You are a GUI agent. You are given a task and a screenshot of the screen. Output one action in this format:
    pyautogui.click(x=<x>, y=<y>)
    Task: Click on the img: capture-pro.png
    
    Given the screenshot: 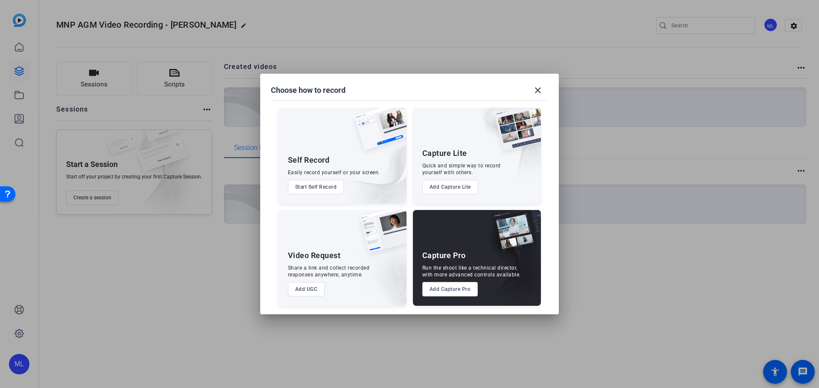 What is the action you would take?
    pyautogui.click(x=513, y=236)
    